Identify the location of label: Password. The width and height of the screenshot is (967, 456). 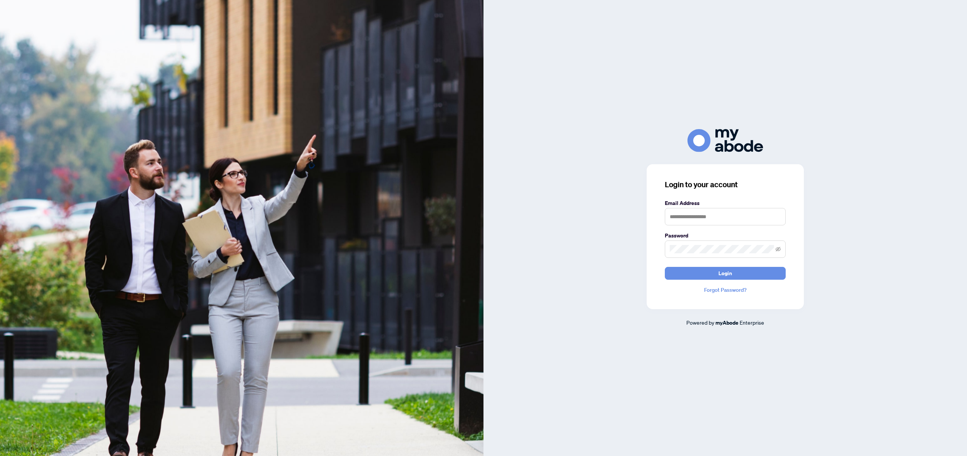
(725, 236).